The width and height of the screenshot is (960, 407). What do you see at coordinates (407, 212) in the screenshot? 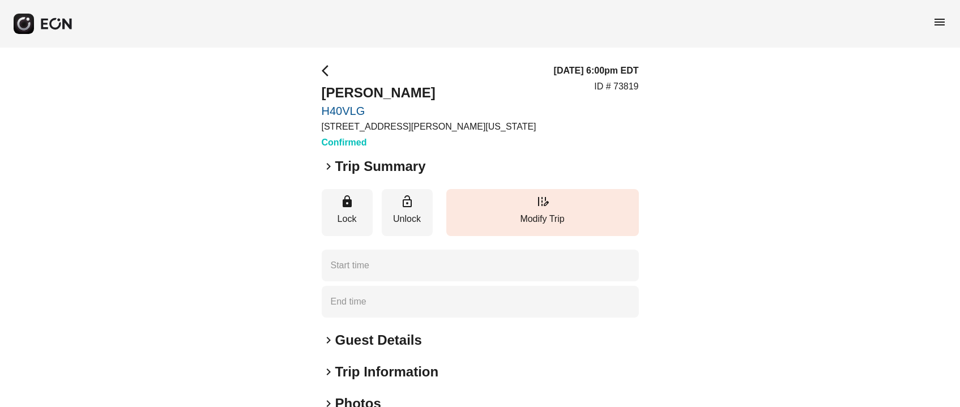
I see `button: Unlock` at bounding box center [407, 212].